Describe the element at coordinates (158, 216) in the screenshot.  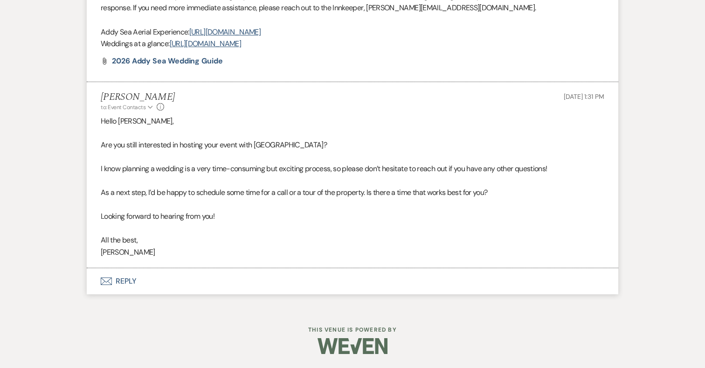
I see `span: Looking forward to hearing from you!` at that location.